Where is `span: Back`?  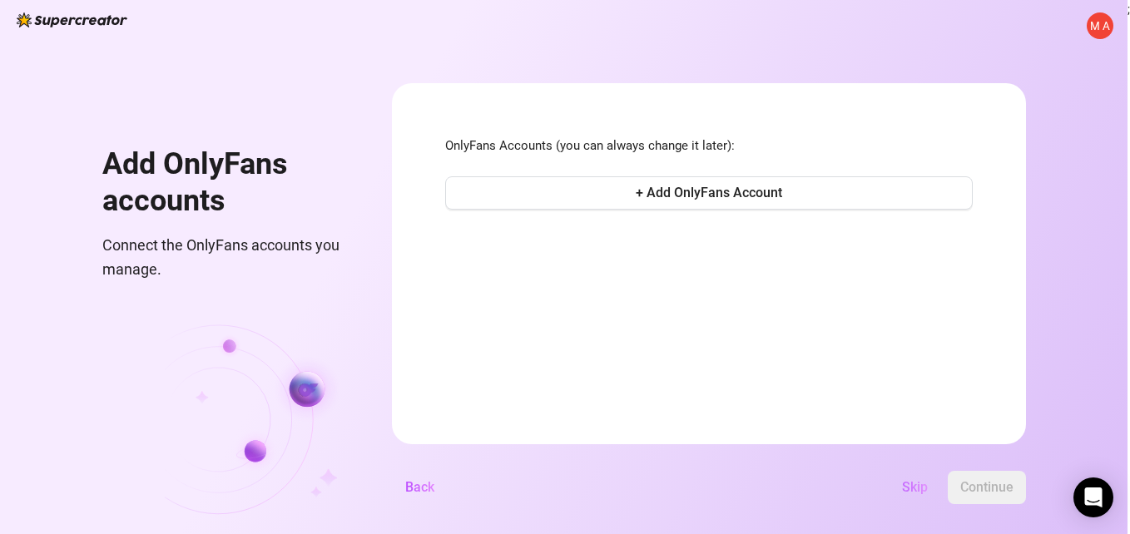 span: Back is located at coordinates (419, 487).